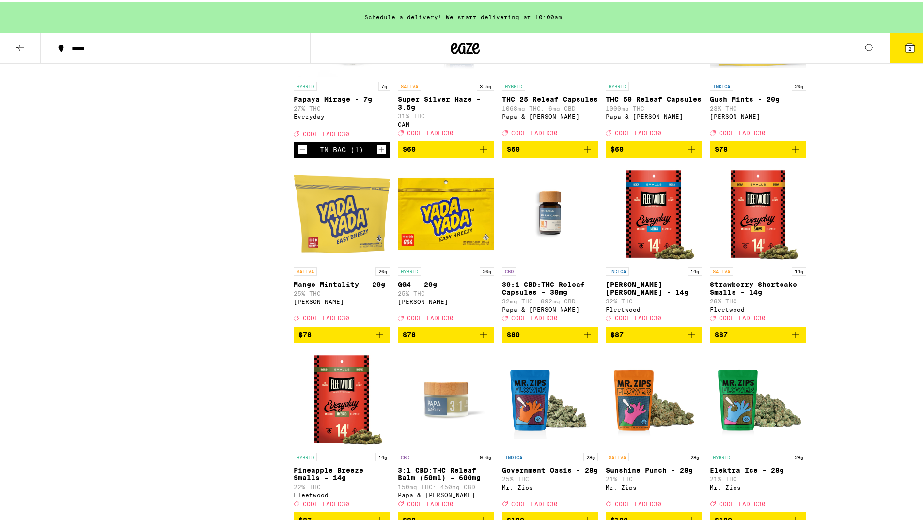  I want to click on a: Open page for GG4 - 20g from Yada Yada, so click(446, 244).